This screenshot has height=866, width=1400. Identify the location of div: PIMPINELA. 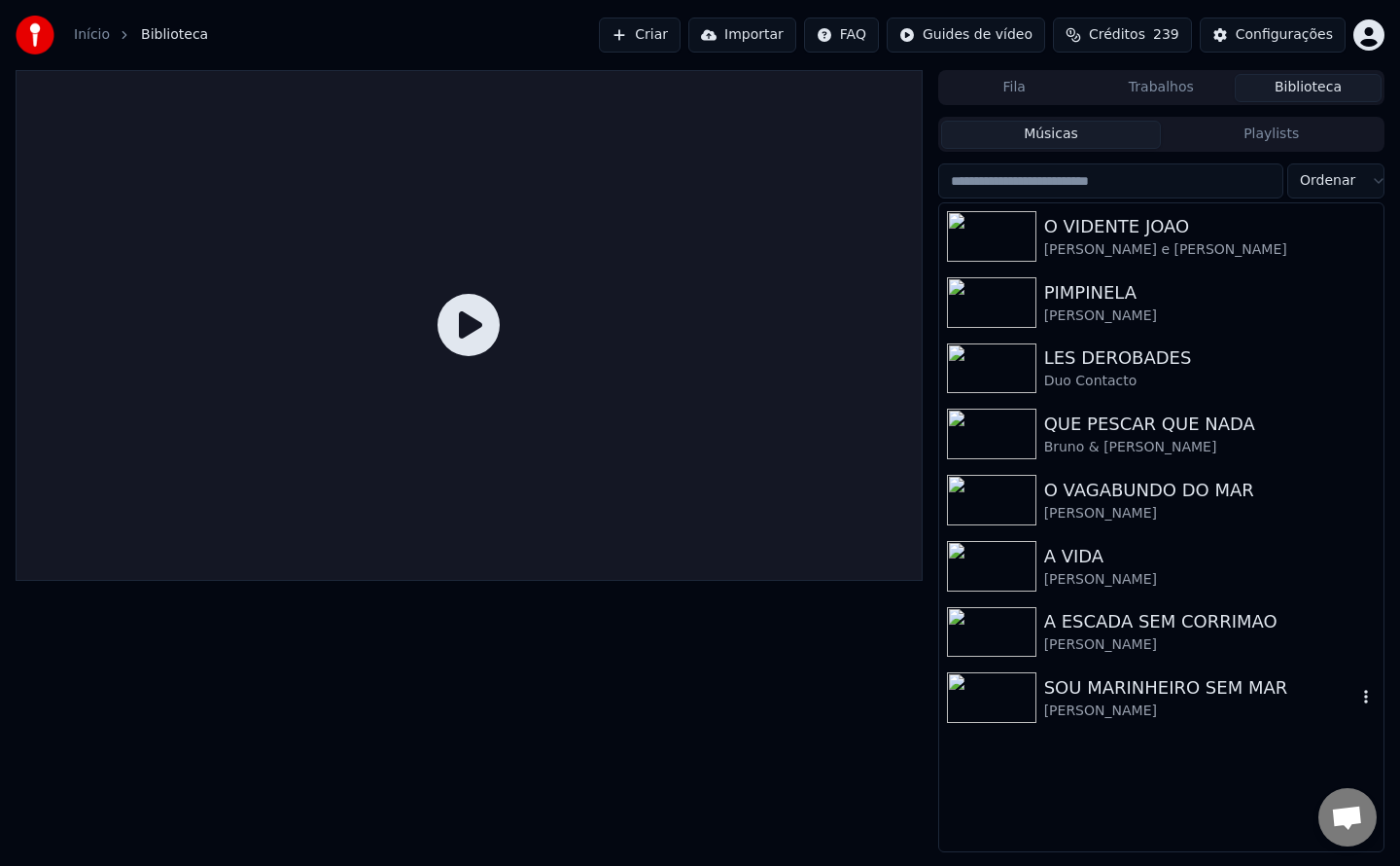
(1210, 293).